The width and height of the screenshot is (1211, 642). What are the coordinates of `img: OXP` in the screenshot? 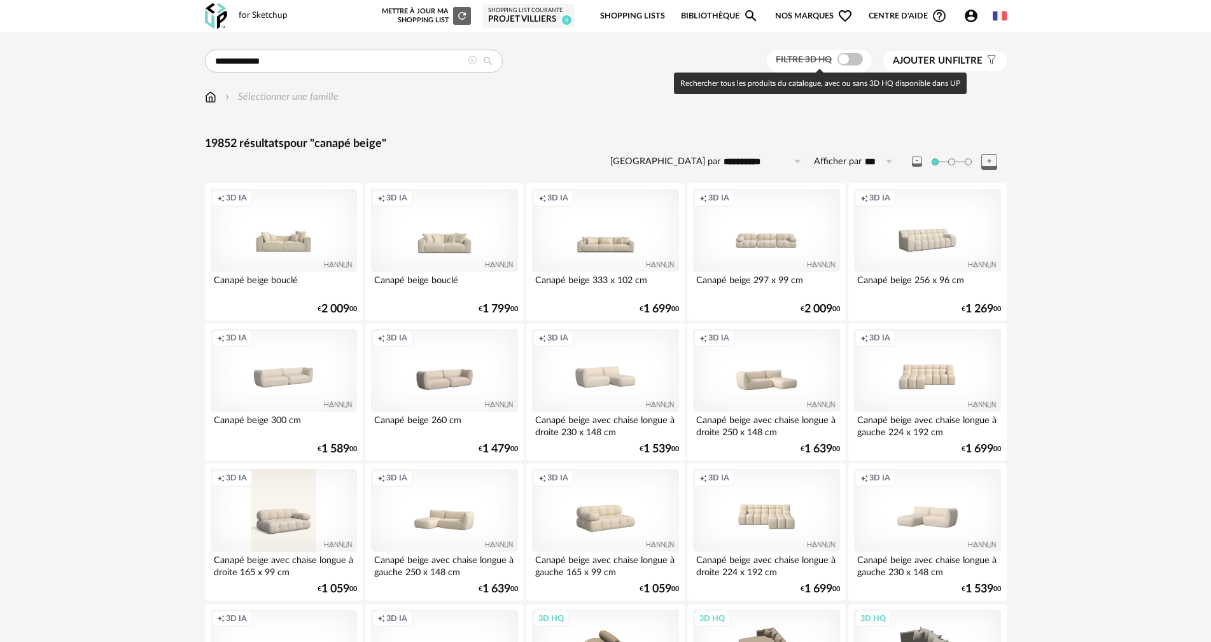 It's located at (216, 16).